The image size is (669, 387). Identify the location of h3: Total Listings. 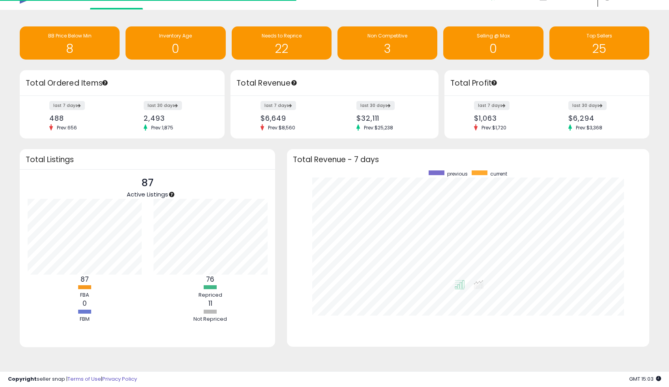
(147, 160).